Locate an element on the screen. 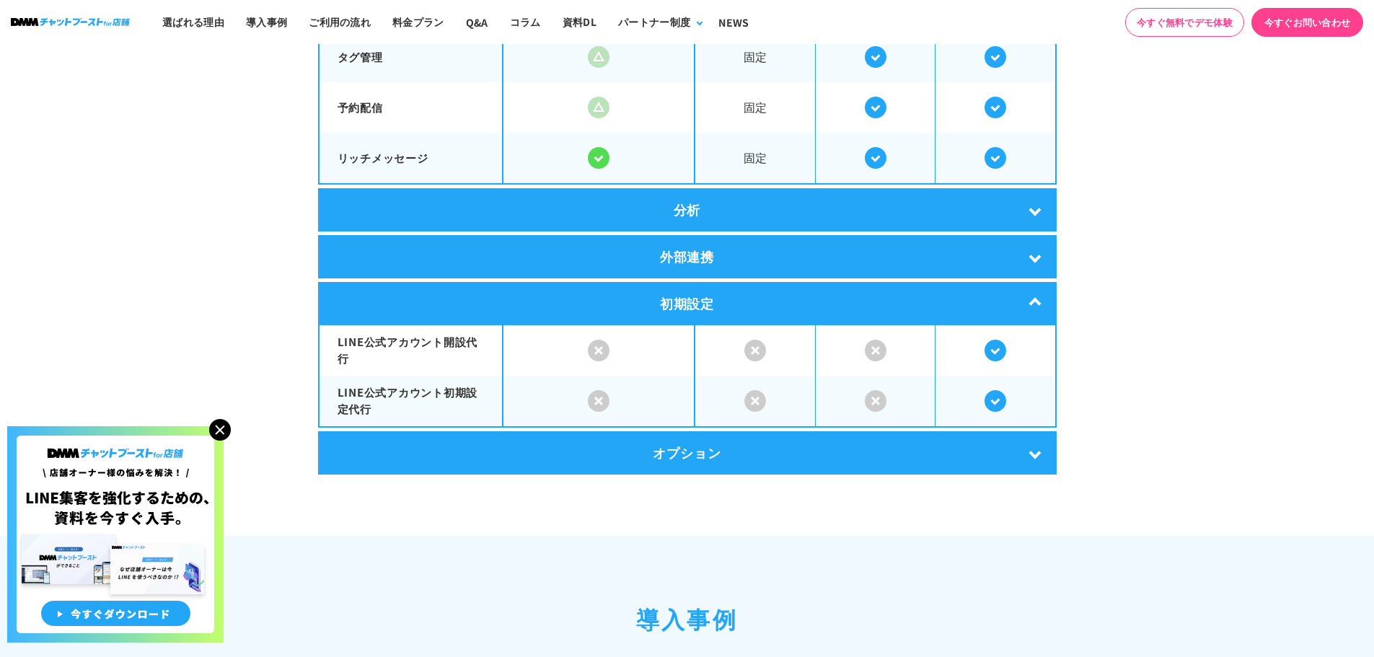 This screenshot has width=1374, height=657. p: LINE公式アカウント初期設定代行 is located at coordinates (411, 400).